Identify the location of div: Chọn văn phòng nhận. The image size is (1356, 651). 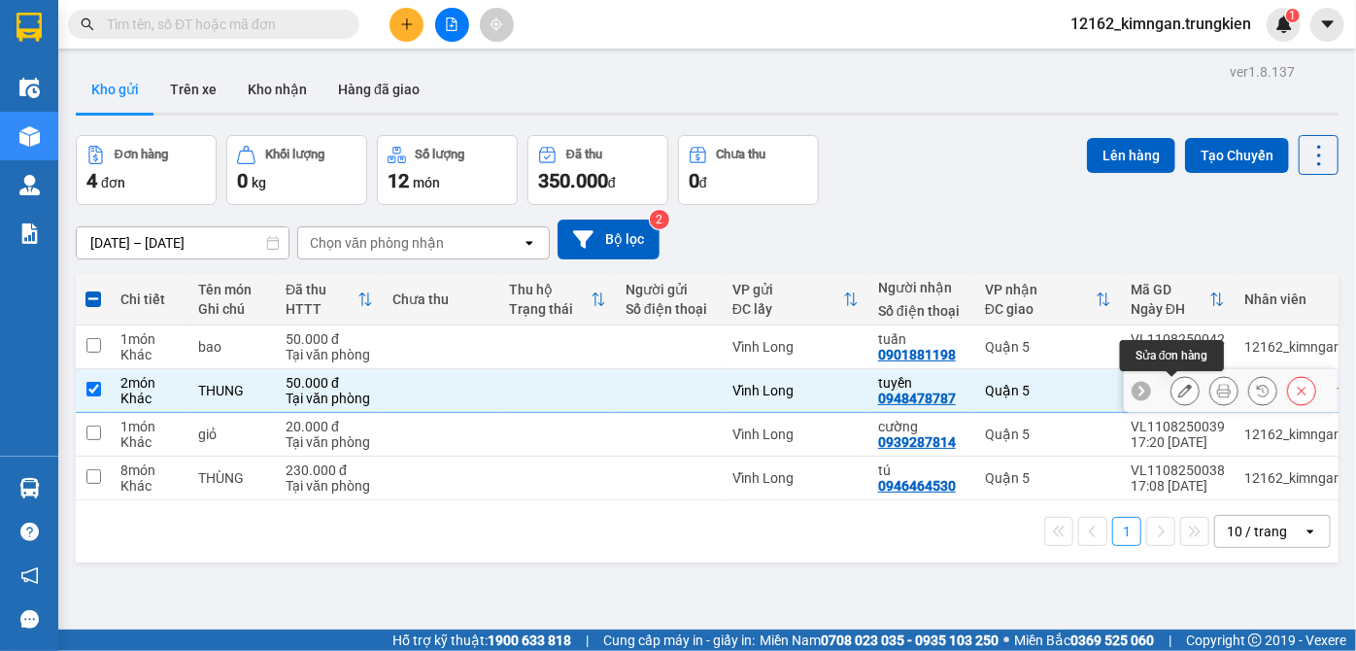
(377, 243).